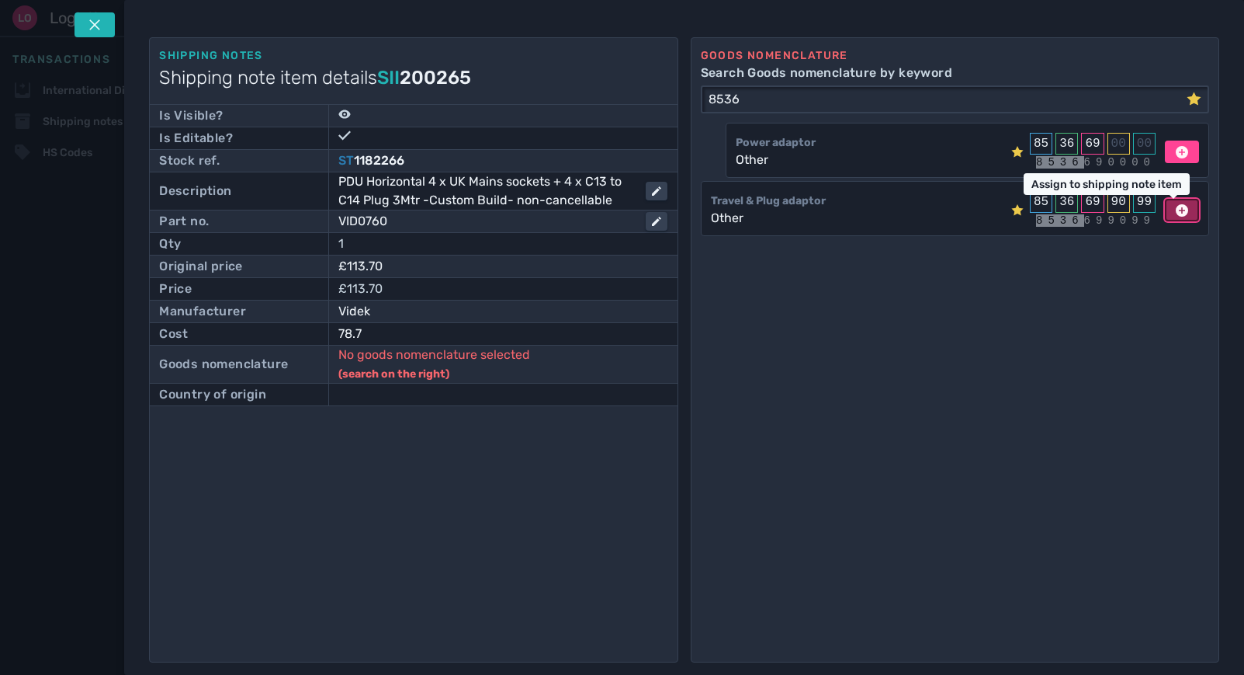 The width and height of the screenshot is (1244, 675). What do you see at coordinates (413, 78) in the screenshot?
I see `h1: Shipping note item details` at bounding box center [413, 78].